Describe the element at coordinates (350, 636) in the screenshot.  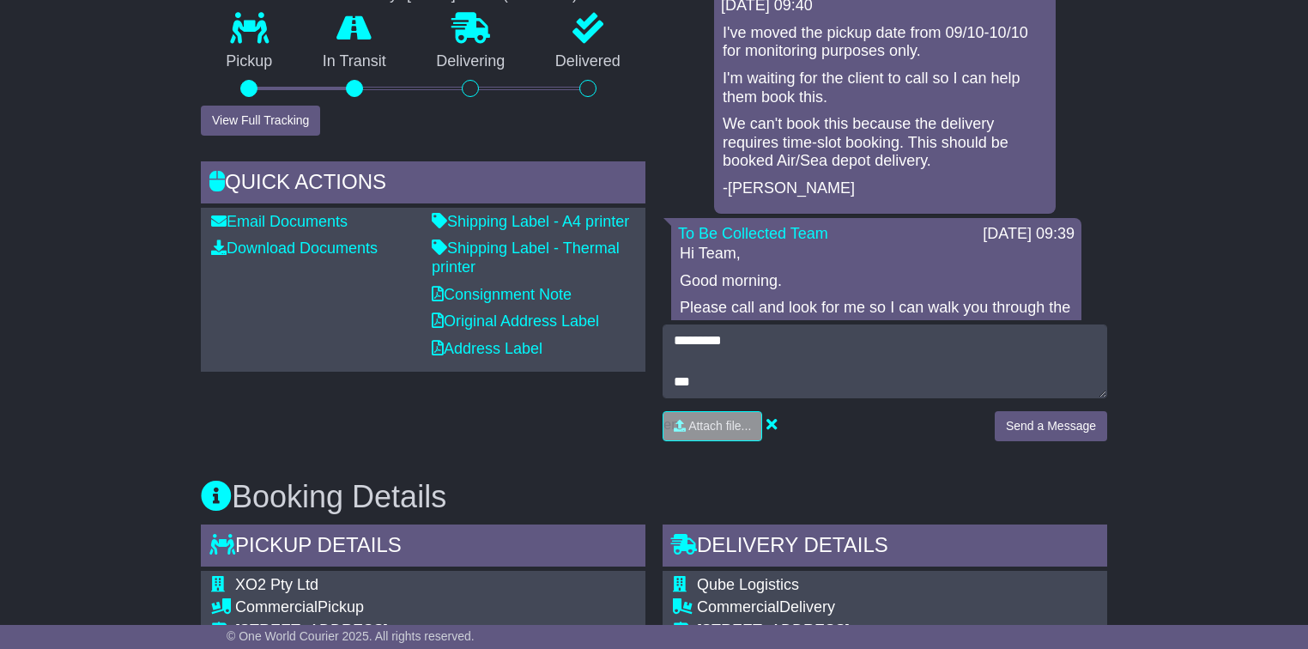
I see `span: © One World Courier 2025. All rights reserved.` at that location.